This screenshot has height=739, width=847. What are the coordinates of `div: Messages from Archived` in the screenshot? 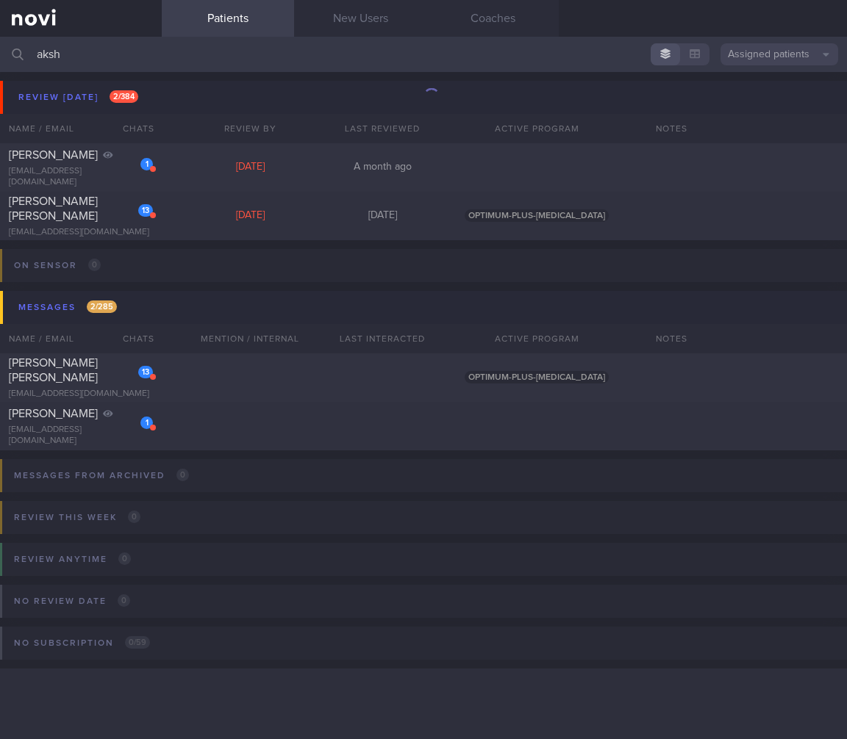 It's located at (101, 475).